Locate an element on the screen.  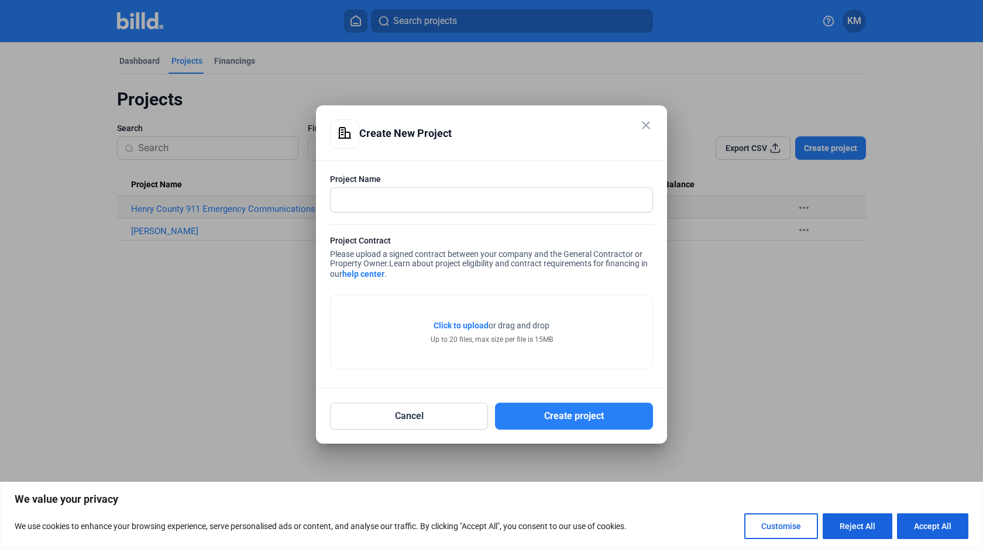
div: Project Contract is located at coordinates (492, 242).